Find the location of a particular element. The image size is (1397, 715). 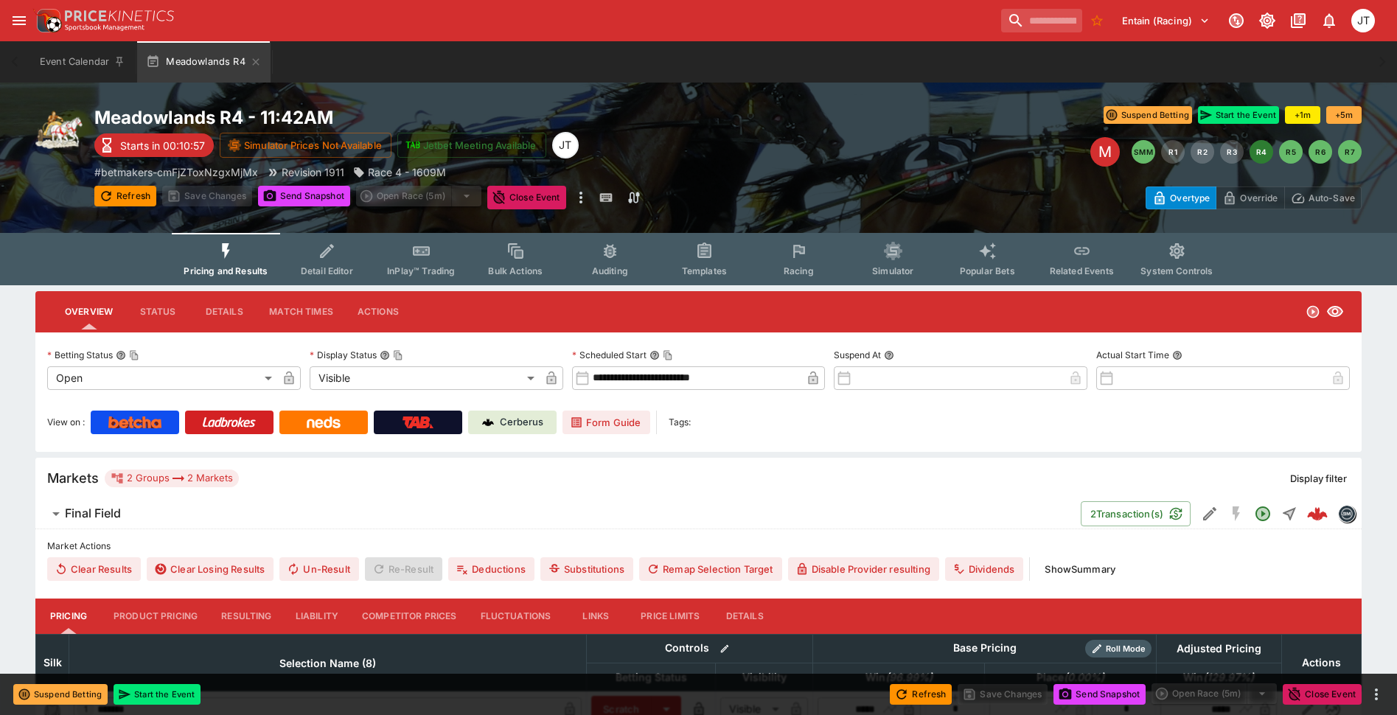

img: Cerberus is located at coordinates (488, 422).